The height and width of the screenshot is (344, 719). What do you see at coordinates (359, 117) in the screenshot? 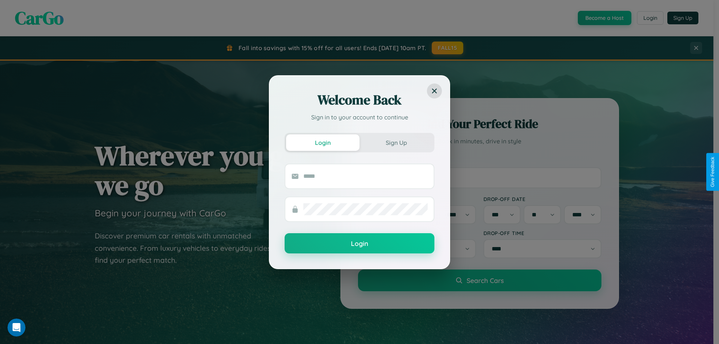
I see `p: Sign in to your account to continue` at bounding box center [359, 117].